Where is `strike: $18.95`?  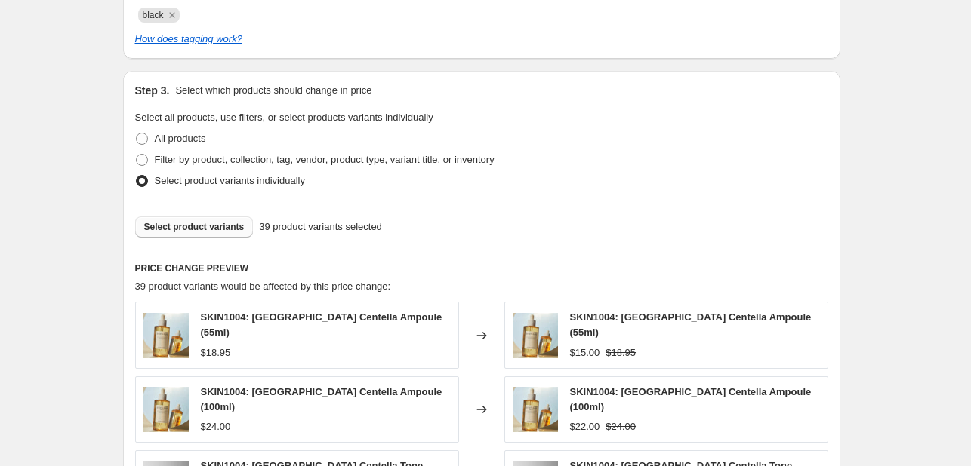
strike: $18.95 is located at coordinates (620, 353).